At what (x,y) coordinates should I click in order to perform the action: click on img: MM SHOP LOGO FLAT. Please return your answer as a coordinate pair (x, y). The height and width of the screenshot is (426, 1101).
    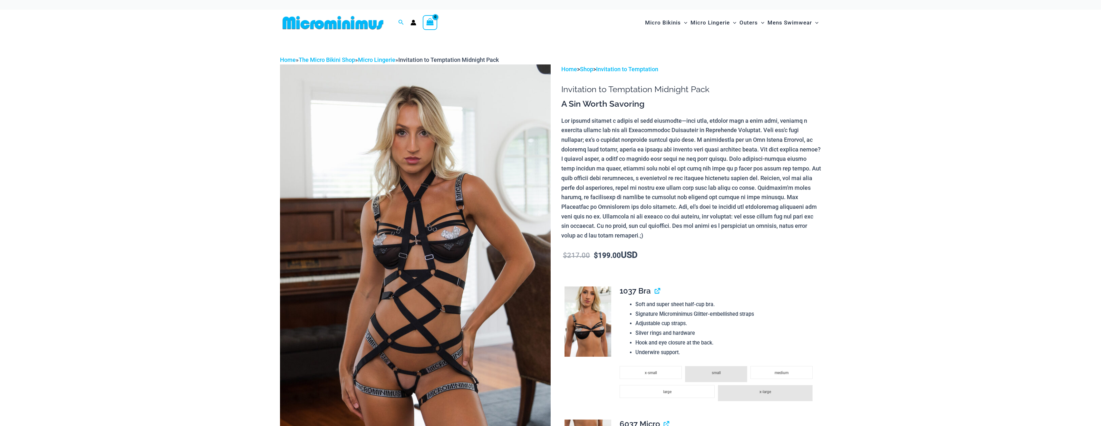
    Looking at the image, I should click on (333, 23).